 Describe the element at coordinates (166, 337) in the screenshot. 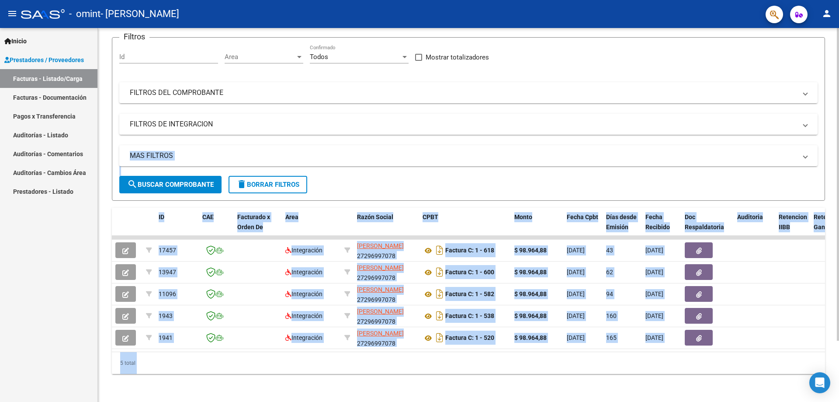

I see `span: 1941` at that location.